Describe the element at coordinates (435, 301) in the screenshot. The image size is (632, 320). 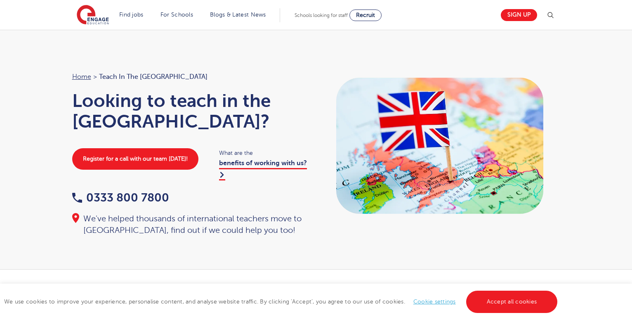
I see `a: Cookie settings` at that location.